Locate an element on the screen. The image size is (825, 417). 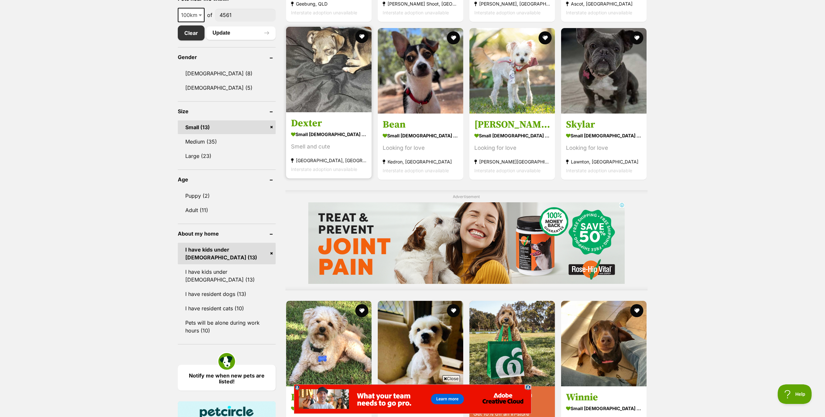
a: Privacy Notification is located at coordinates (234, 3).